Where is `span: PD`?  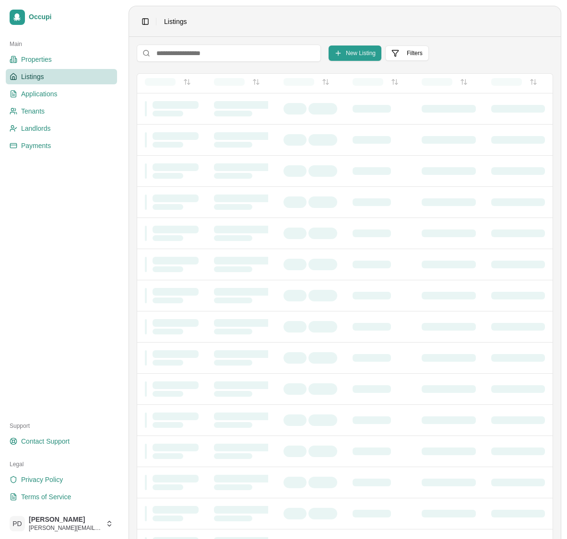 span: PD is located at coordinates (17, 524).